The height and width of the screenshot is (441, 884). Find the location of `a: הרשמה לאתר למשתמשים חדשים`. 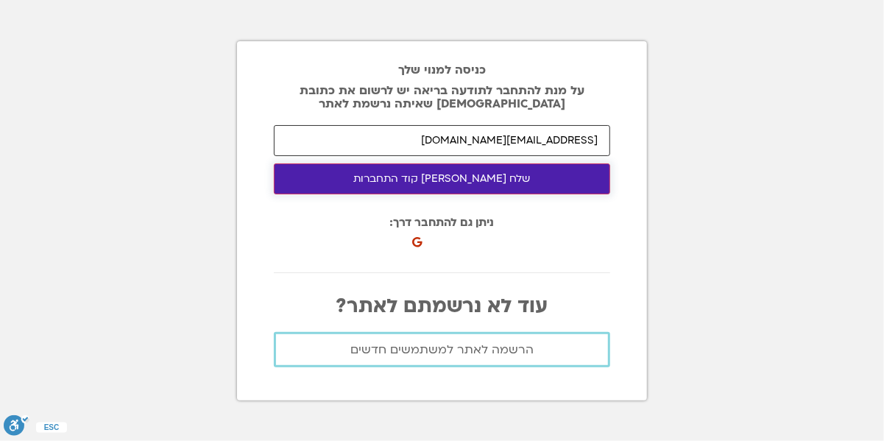

a: הרשמה לאתר למשתמשים חדשים is located at coordinates (441, 349).